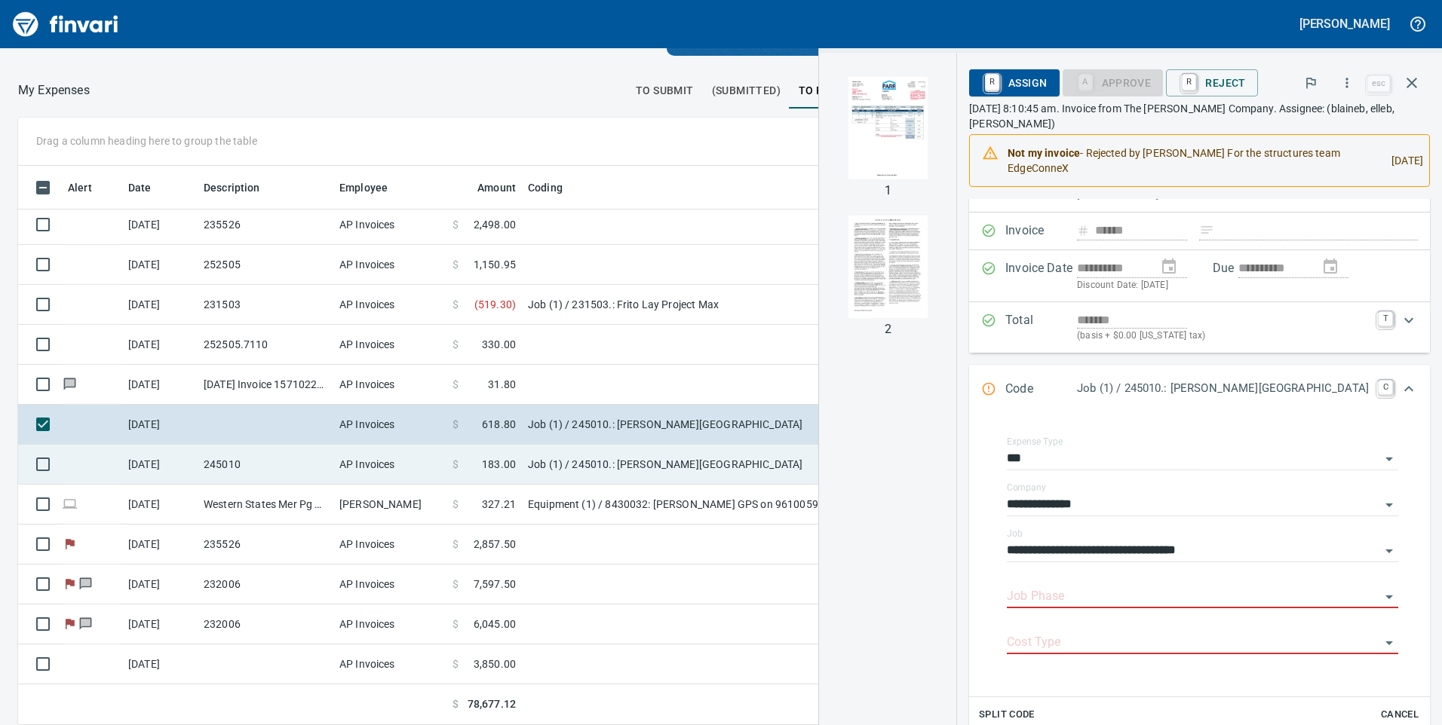  What do you see at coordinates (1347, 83) in the screenshot?
I see `button: More` at bounding box center [1347, 83].